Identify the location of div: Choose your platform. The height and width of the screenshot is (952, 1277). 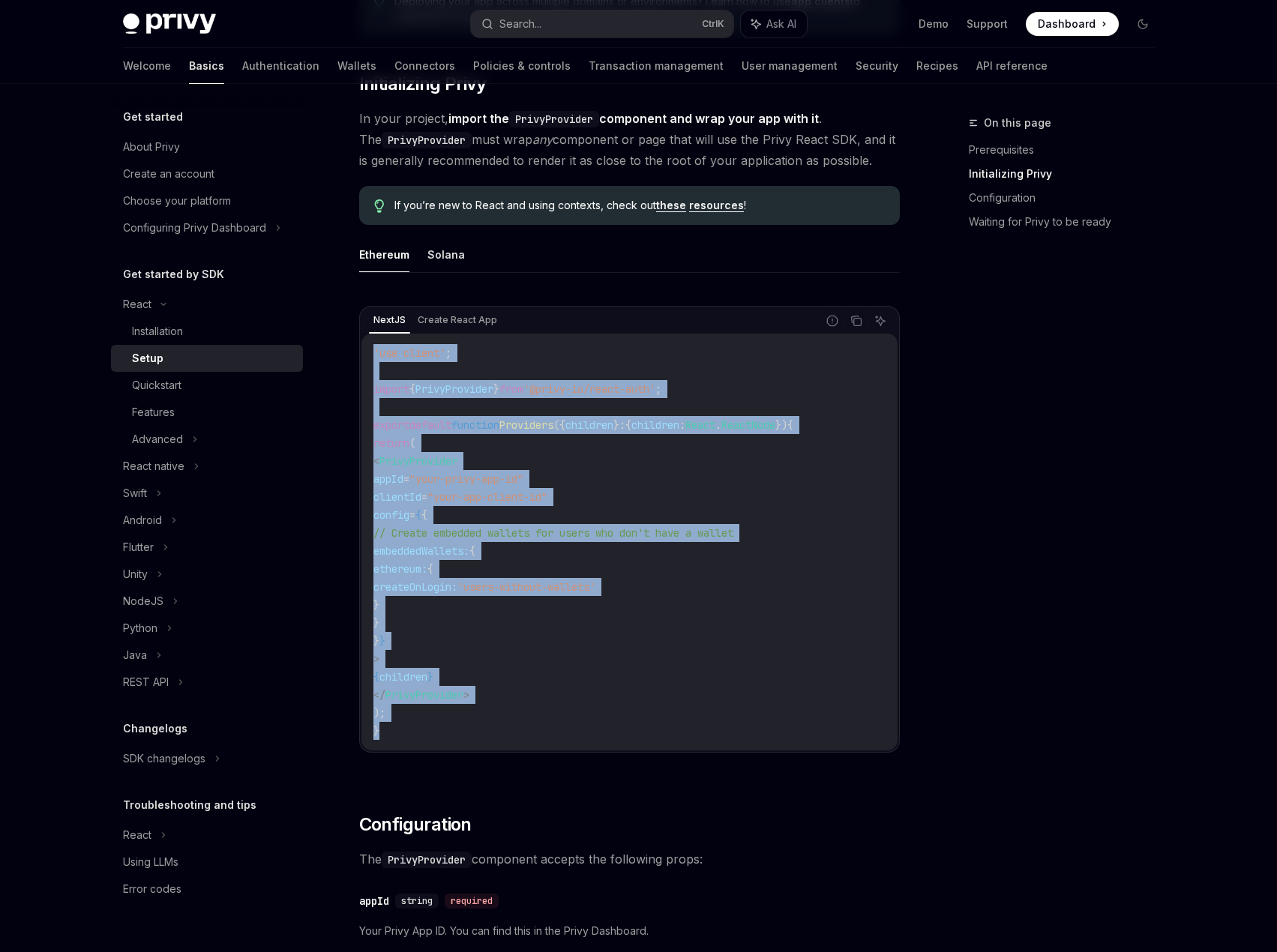
(177, 201).